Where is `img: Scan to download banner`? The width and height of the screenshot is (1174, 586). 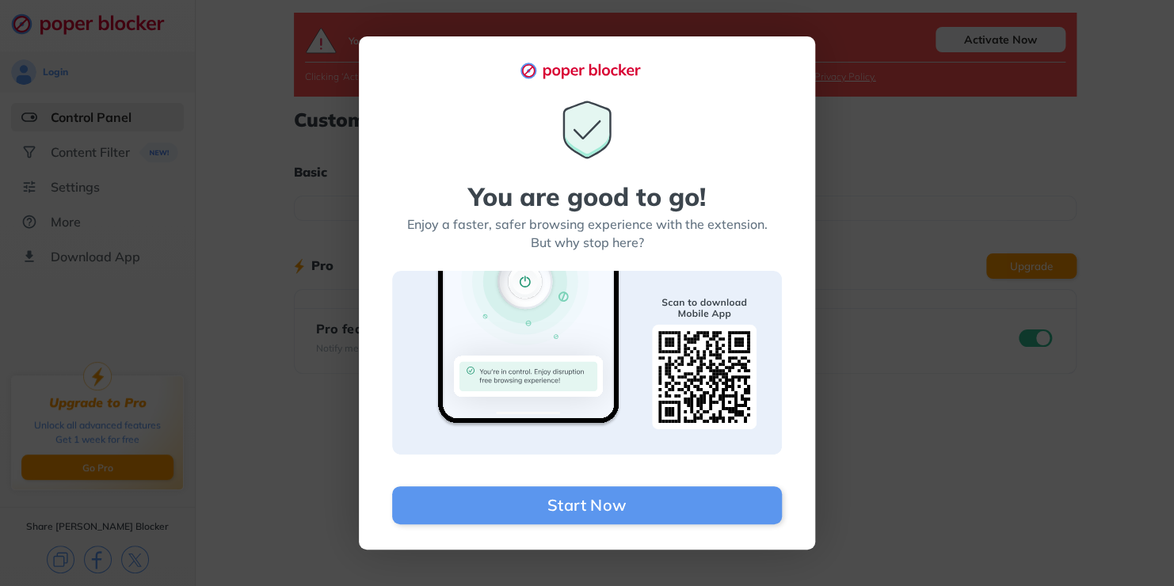
img: Scan to download banner is located at coordinates (587, 363).